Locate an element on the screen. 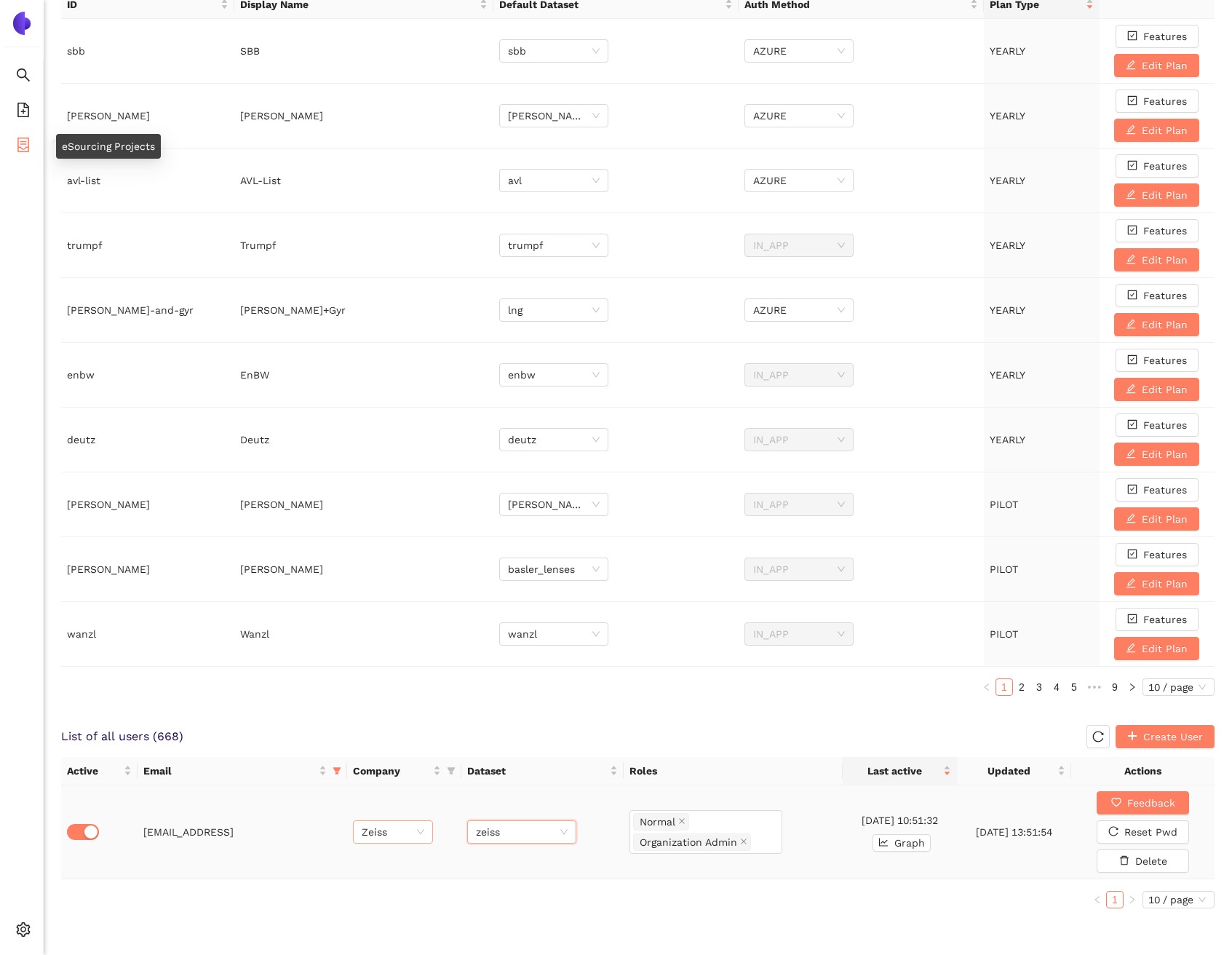 Image resolution: width=1232 pixels, height=955 pixels. button: right is located at coordinates (1133, 687).